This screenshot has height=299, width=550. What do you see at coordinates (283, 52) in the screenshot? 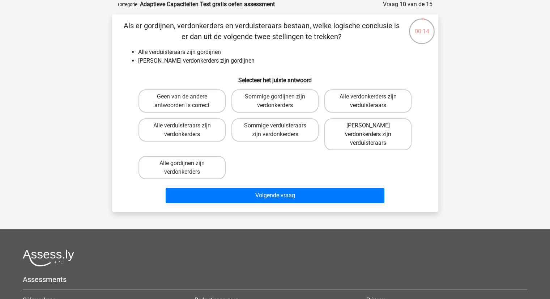
I see `li: Alle verduisteraars zijn gordijnen` at bounding box center [283, 52].